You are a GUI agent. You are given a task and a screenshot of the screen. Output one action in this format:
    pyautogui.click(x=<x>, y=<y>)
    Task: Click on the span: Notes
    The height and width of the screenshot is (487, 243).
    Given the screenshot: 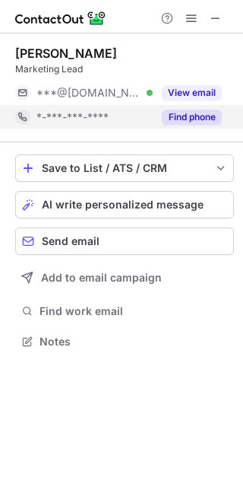 What is the action you would take?
    pyautogui.click(x=134, y=342)
    